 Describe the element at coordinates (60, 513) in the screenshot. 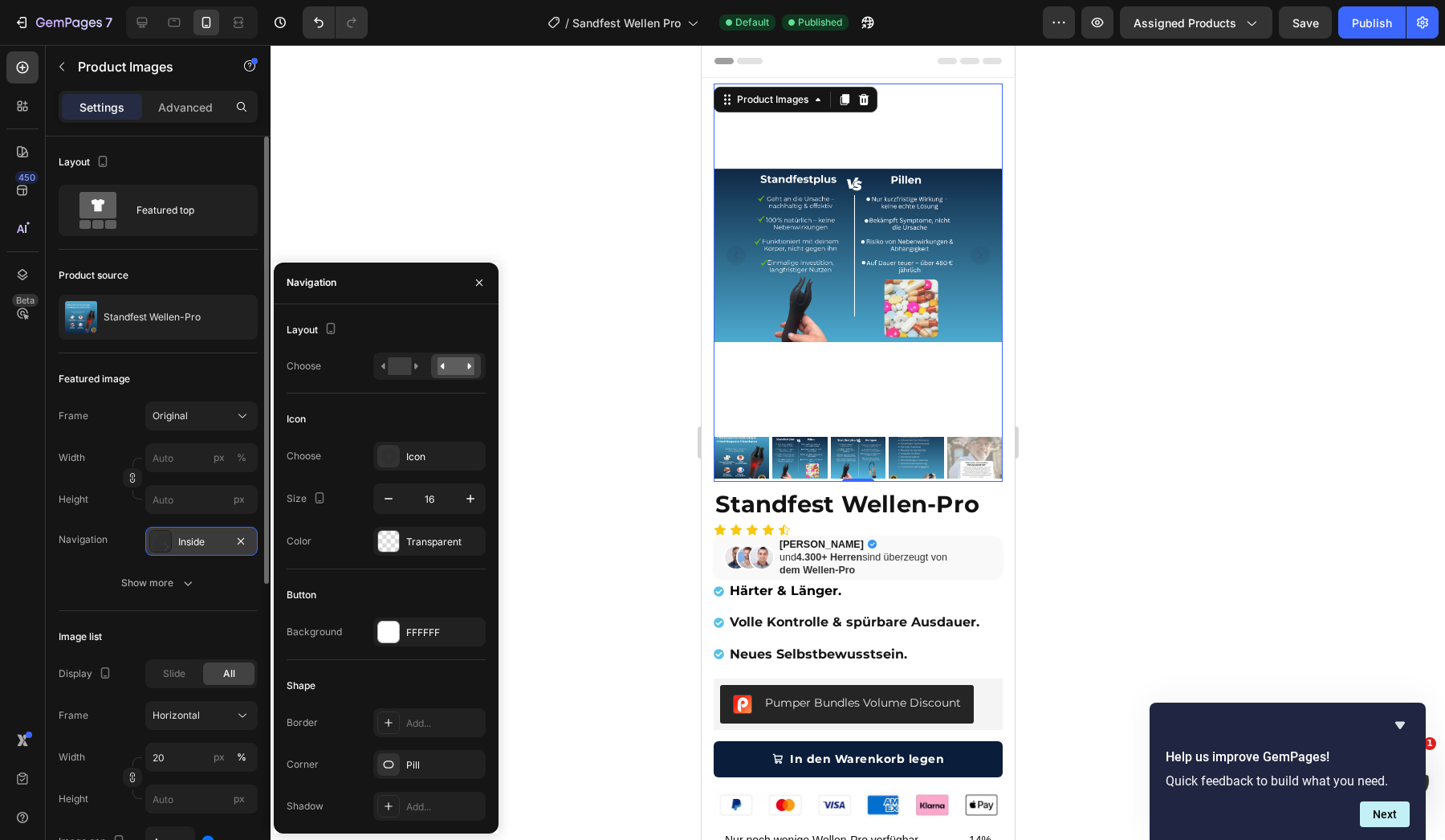

I see `img: Herr 3` at that location.